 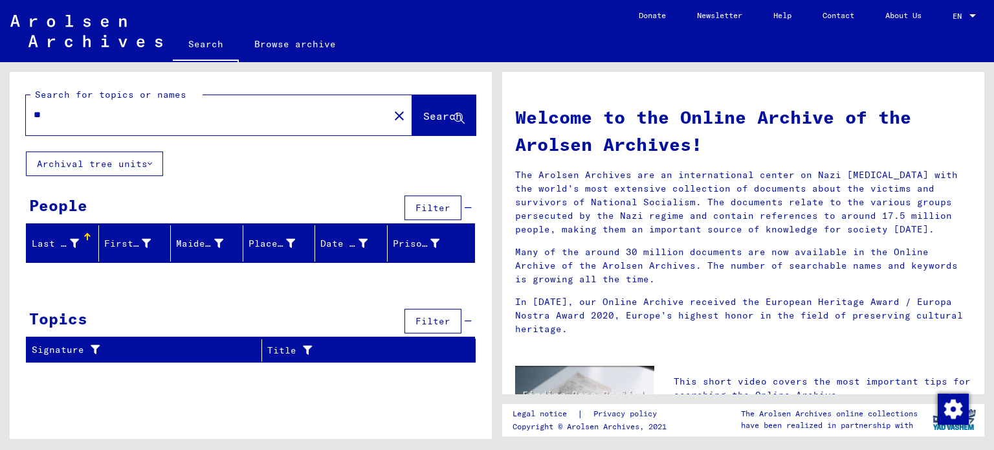 I want to click on mat-header-cell: Date of Birth, so click(x=352, y=243).